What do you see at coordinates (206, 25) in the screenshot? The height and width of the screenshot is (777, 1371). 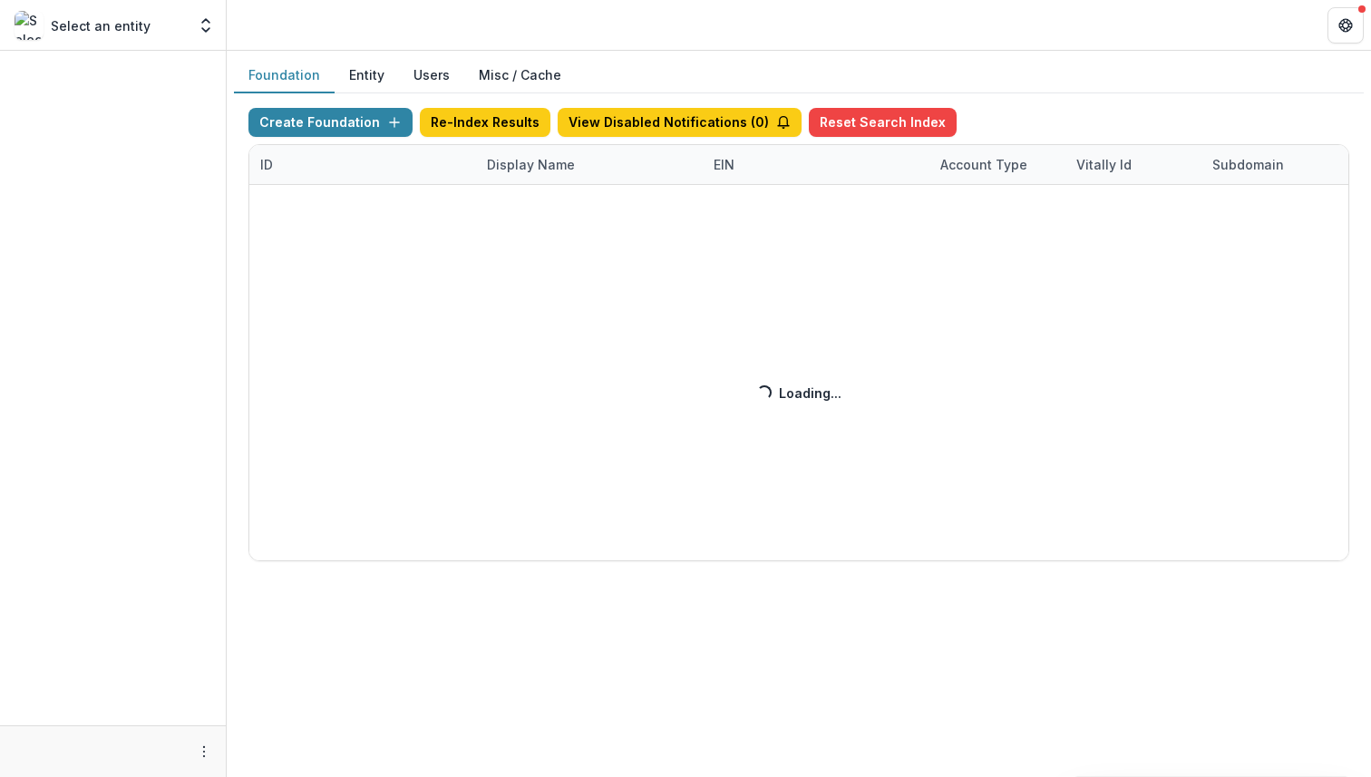 I see `button: Open entity switcher` at bounding box center [206, 25].